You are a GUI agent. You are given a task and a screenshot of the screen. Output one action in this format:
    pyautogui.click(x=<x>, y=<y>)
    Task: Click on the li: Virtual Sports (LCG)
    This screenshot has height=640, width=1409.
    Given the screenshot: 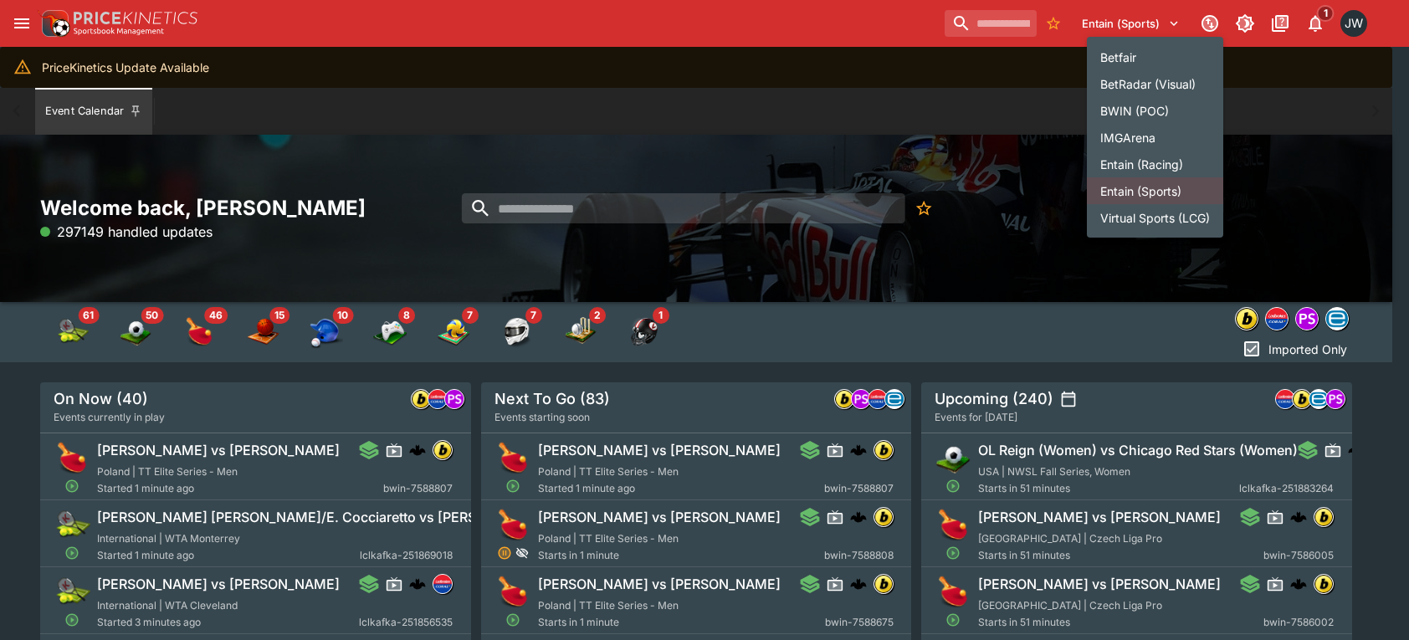 What is the action you would take?
    pyautogui.click(x=1155, y=218)
    